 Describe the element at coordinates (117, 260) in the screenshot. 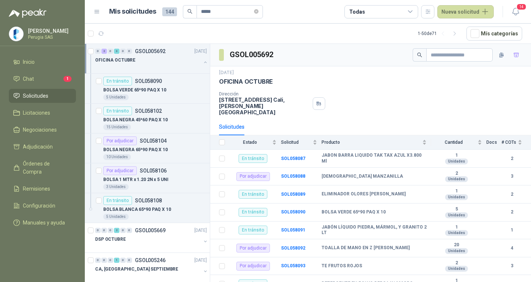

I see `div: 1` at that location.